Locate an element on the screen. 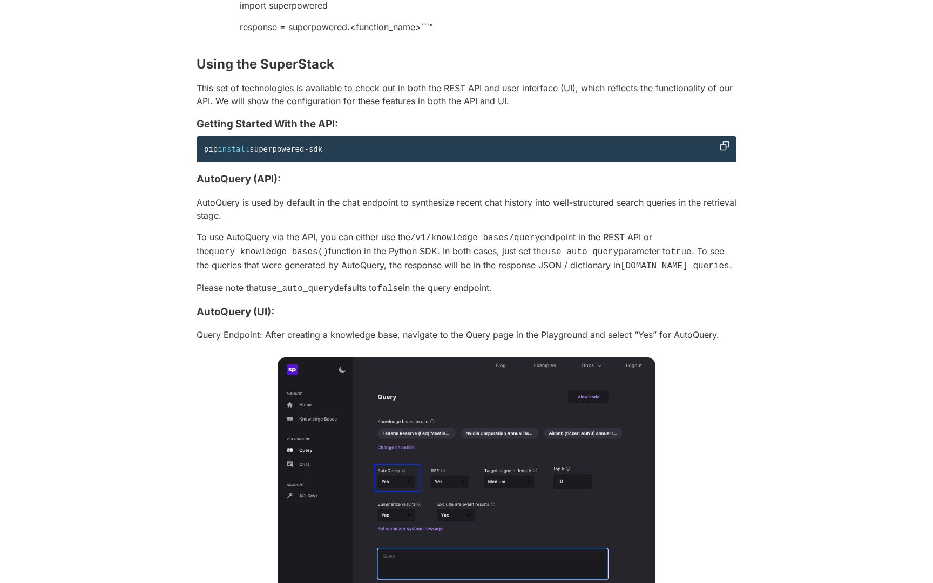  span: superpowered-sdk is located at coordinates (286, 149).